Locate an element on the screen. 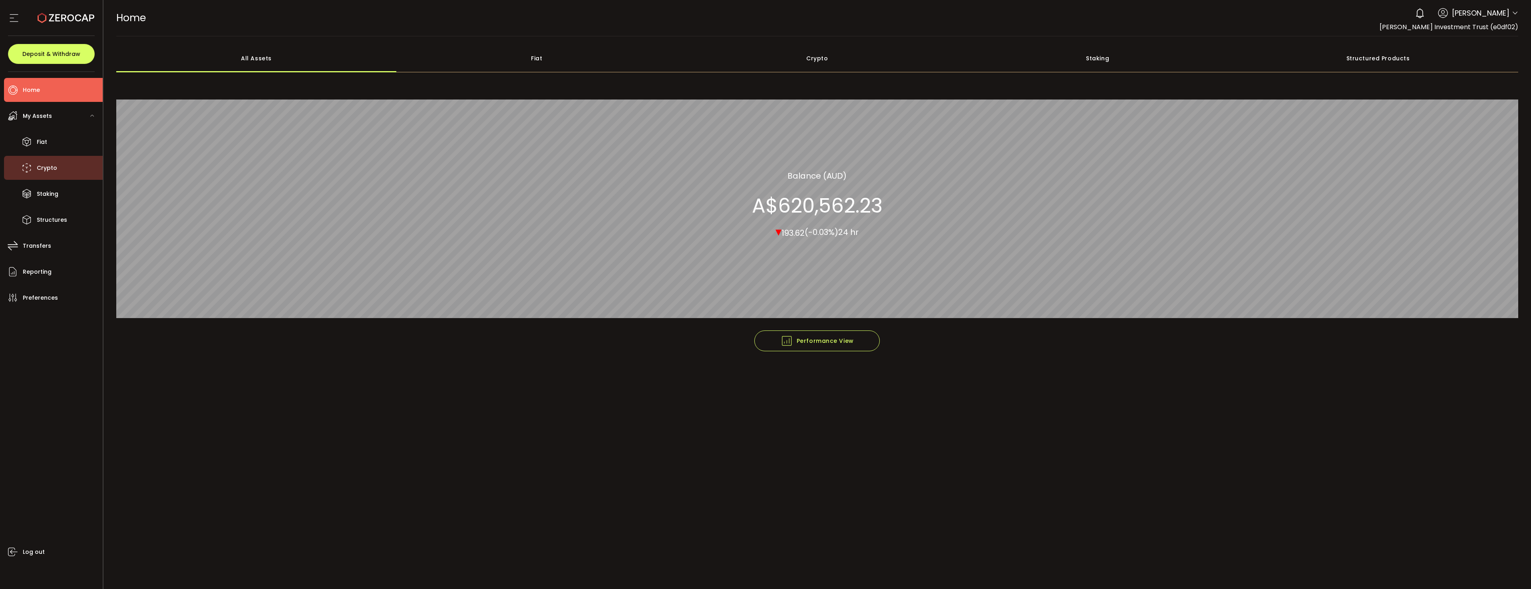  section: A$620,562.23 is located at coordinates (817, 205).